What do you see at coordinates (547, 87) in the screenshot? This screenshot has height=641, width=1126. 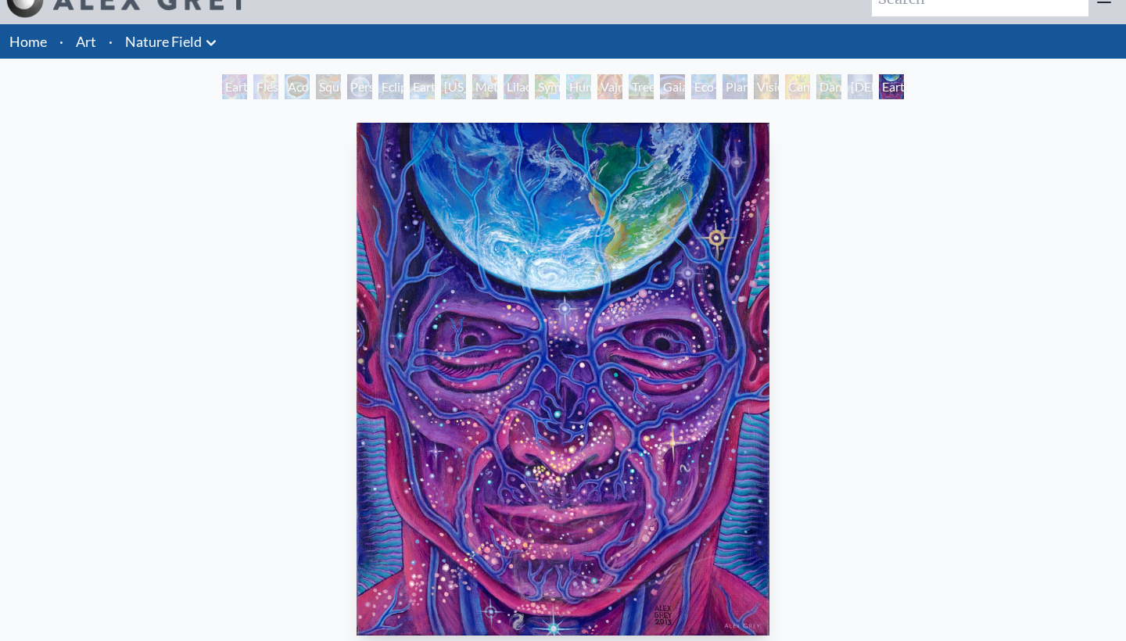 I see `div: Symbiosis: Gall Wasp & Oak Tree` at bounding box center [547, 87].